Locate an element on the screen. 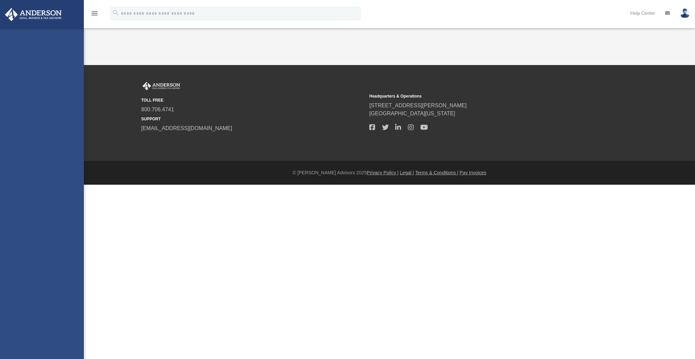 This screenshot has width=695, height=359. small: TOLL FREE is located at coordinates (253, 100).